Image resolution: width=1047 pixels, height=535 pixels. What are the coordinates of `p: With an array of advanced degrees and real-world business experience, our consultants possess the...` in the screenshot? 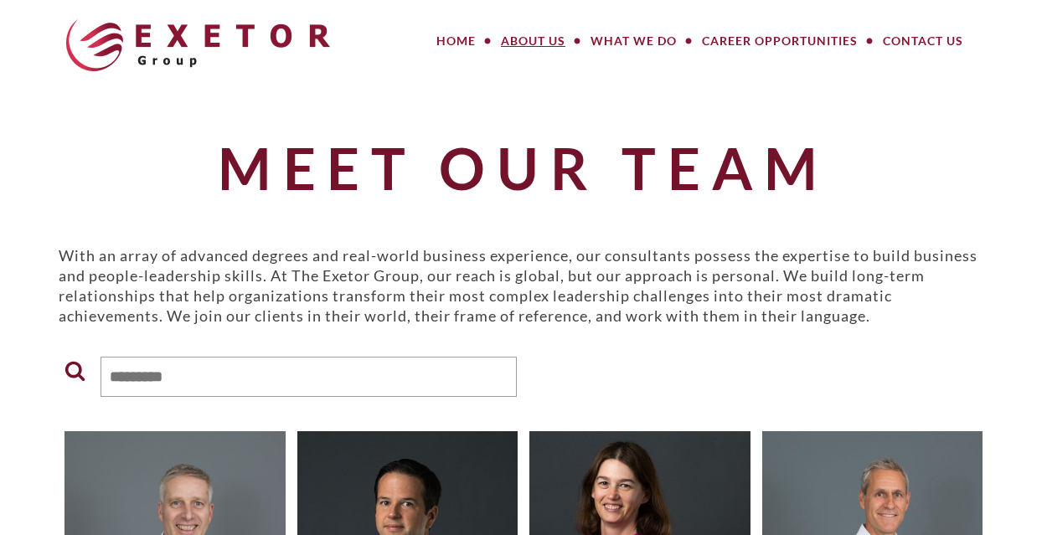 It's located at (524, 286).